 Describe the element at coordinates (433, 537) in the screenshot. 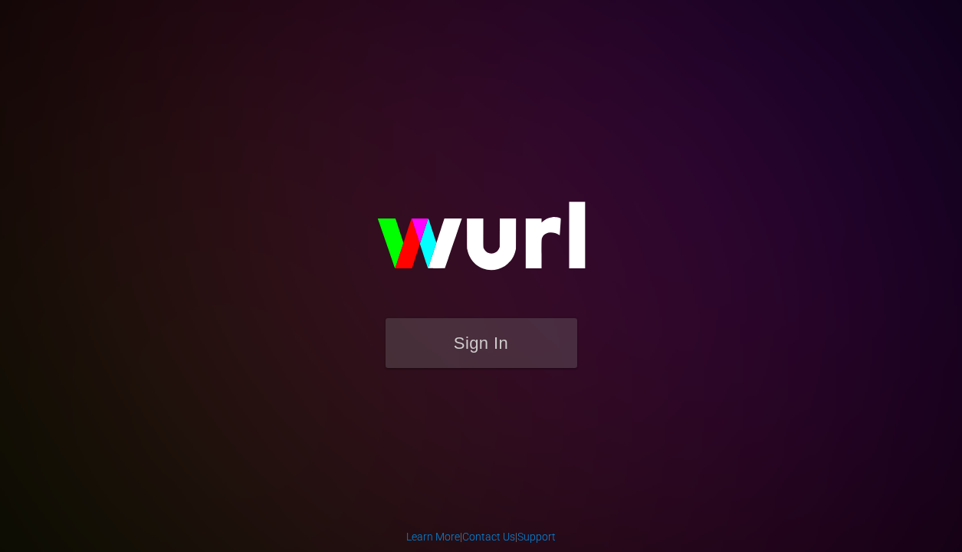

I see `a: Learn More` at that location.